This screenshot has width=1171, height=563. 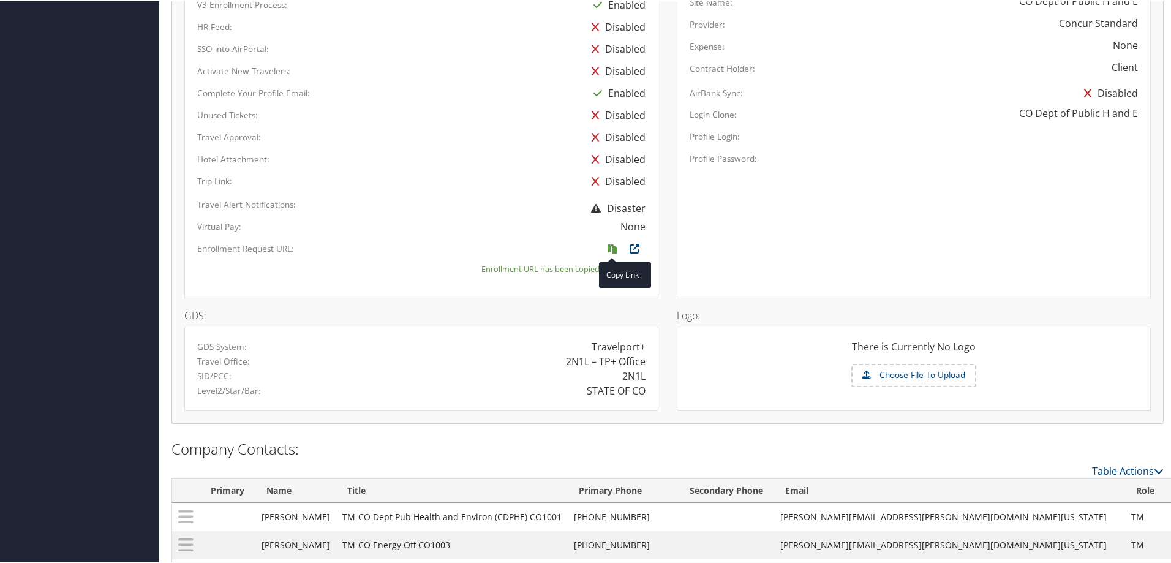 I want to click on h2: Company Contacts:, so click(x=668, y=448).